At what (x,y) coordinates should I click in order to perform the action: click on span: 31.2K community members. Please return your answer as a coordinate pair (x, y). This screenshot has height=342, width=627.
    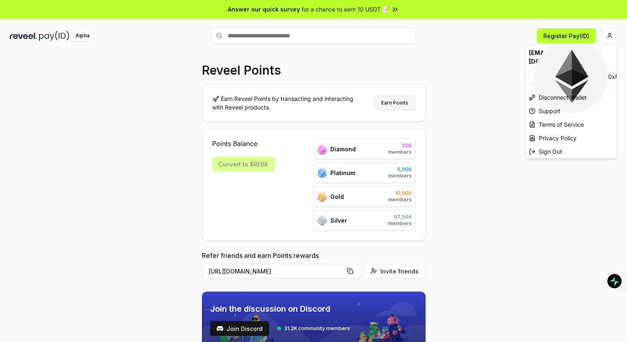
    Looking at the image, I should click on (317, 329).